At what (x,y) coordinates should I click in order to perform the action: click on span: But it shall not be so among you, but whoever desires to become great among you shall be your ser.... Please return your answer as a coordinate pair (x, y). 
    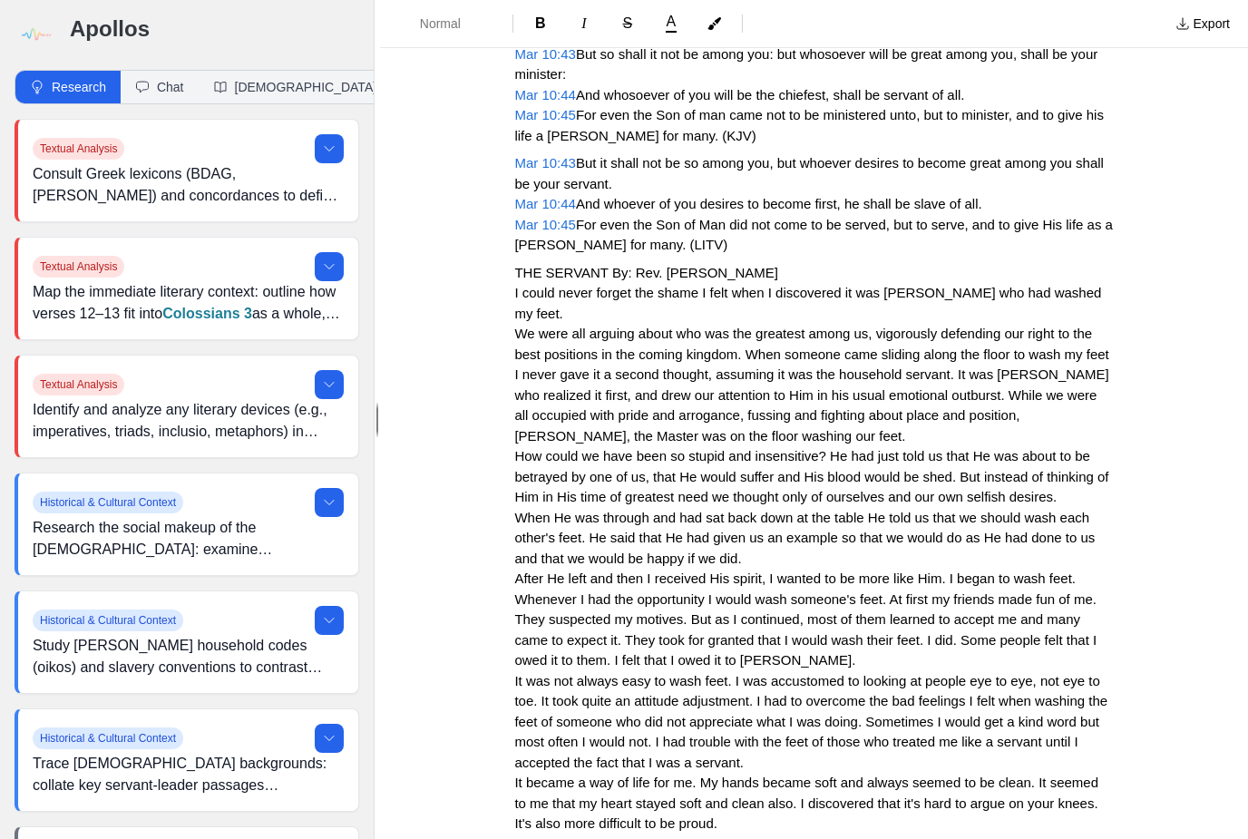
    Looking at the image, I should click on (811, 173).